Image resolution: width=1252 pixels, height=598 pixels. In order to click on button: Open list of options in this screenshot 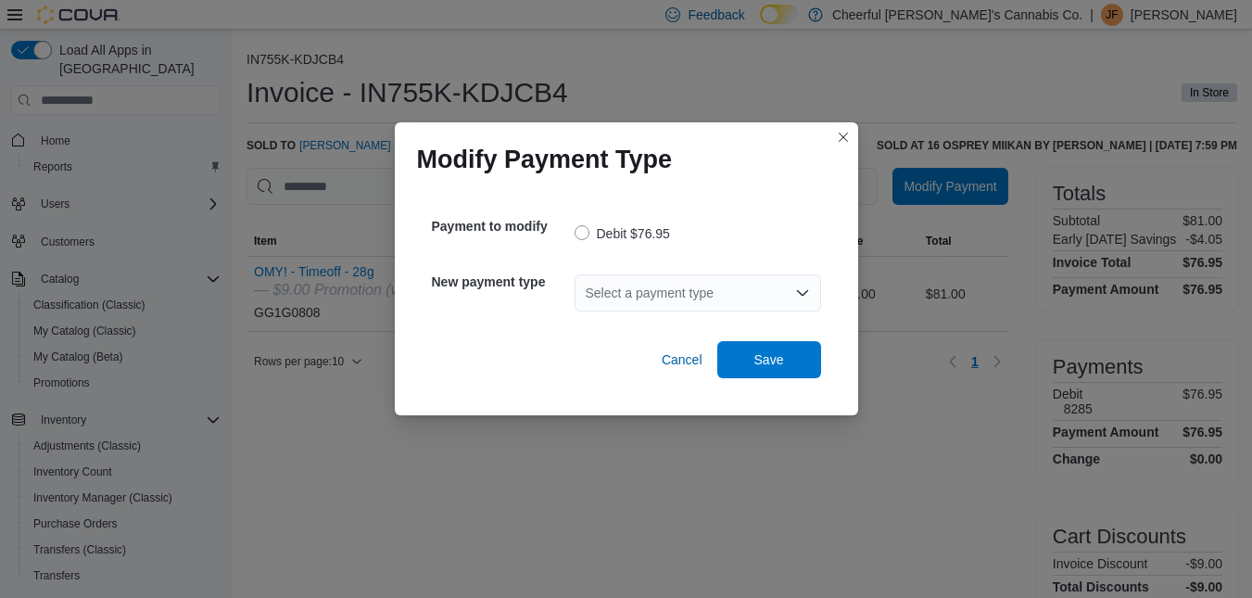, I will do `click(803, 293)`.